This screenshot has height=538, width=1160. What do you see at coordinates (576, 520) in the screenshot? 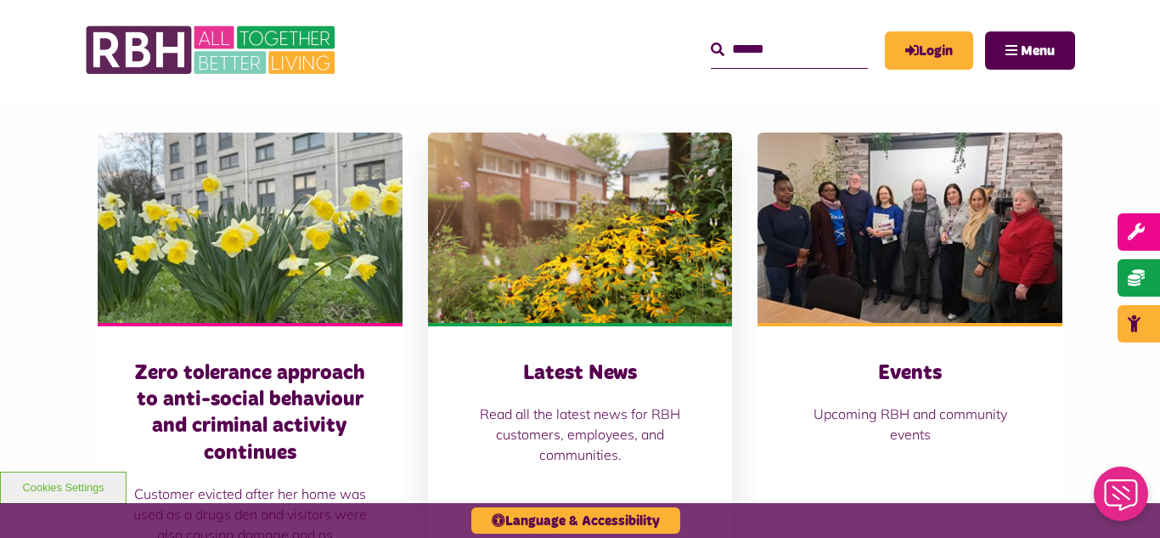
I see `button: Language & Accessibility` at bounding box center [576, 520].